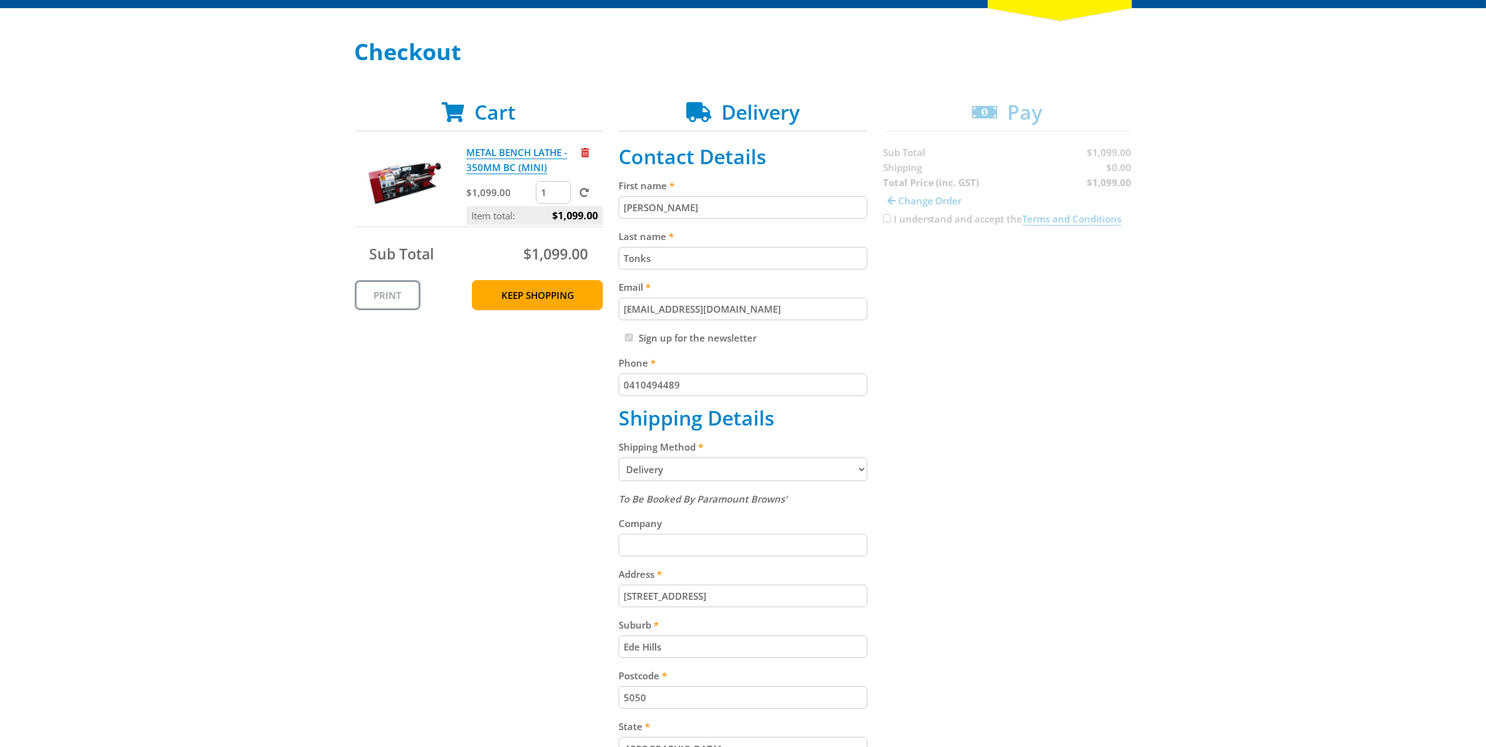 This screenshot has height=747, width=1486. I want to click on label: First name, so click(743, 186).